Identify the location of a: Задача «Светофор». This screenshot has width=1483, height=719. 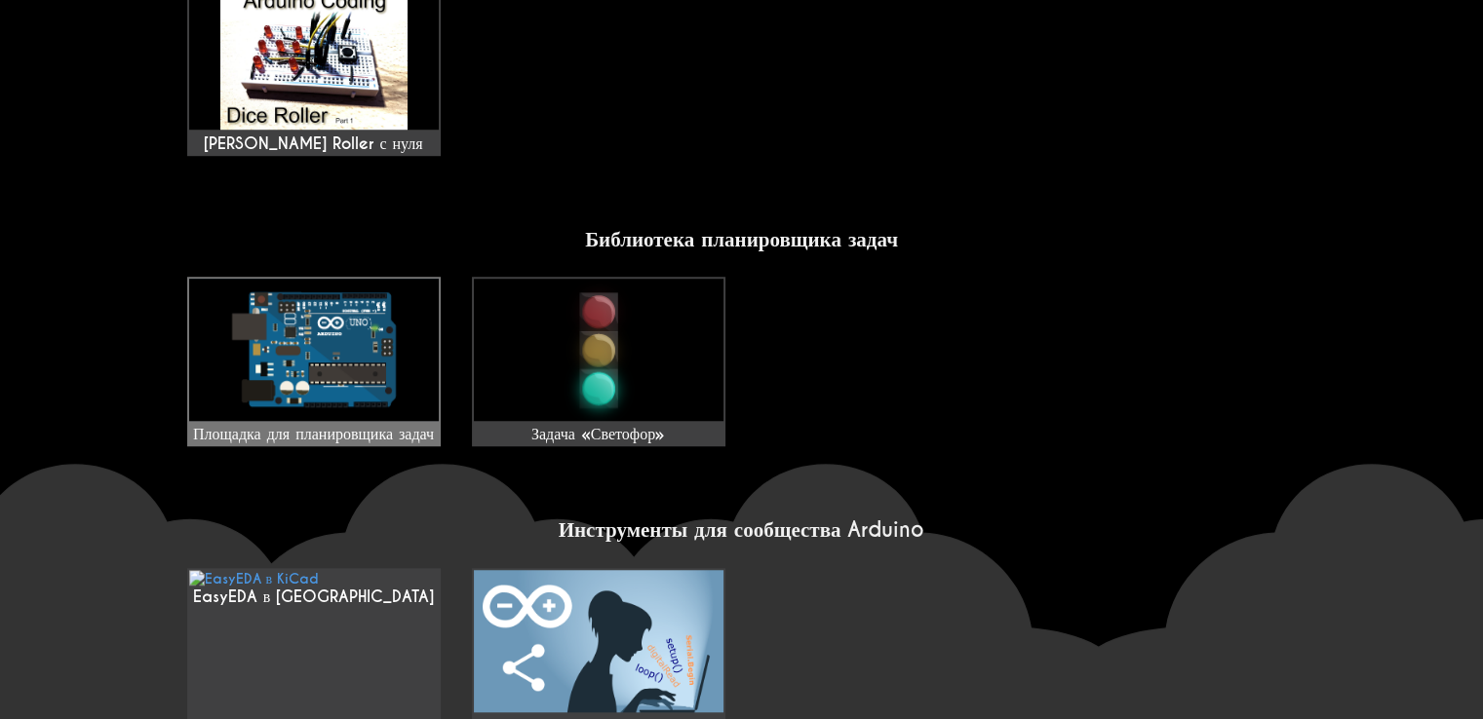
(599, 362).